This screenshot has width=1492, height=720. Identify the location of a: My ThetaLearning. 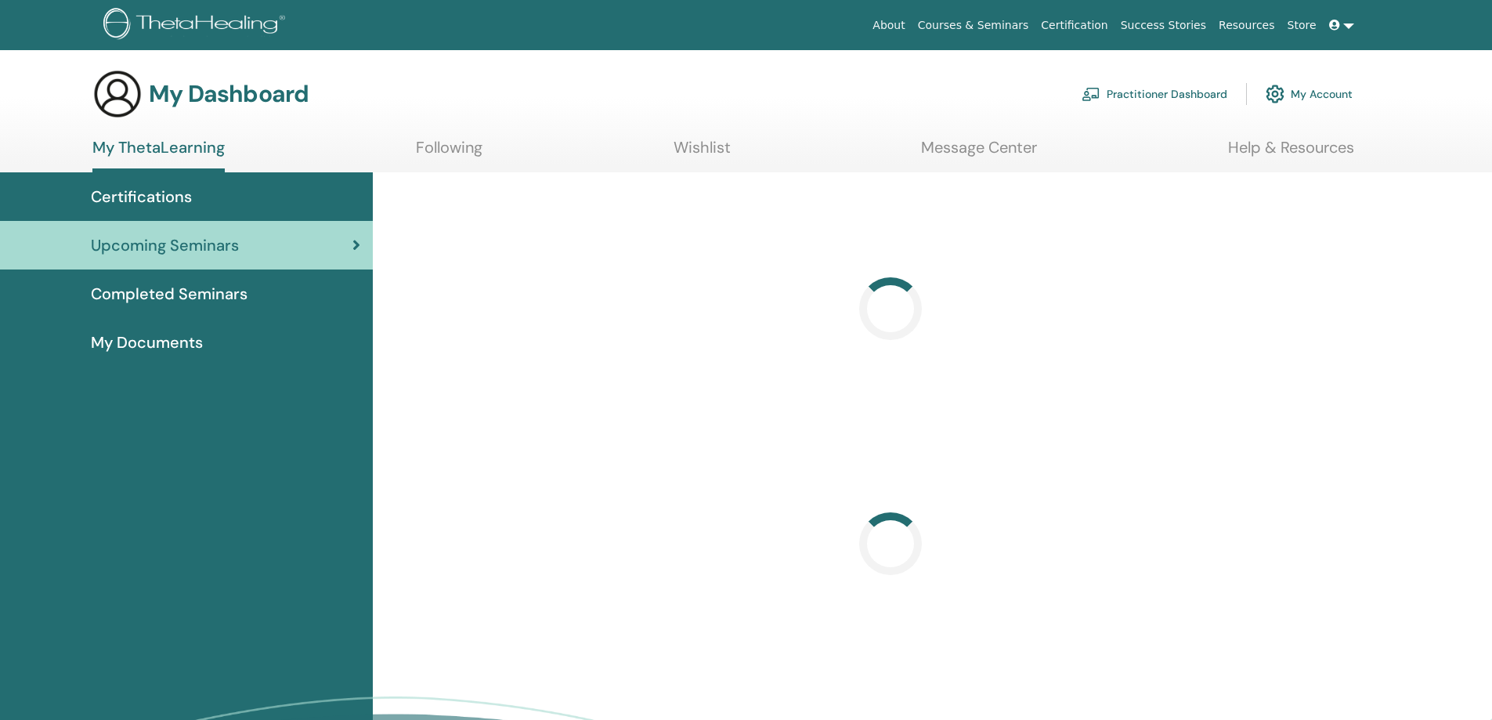
(158, 155).